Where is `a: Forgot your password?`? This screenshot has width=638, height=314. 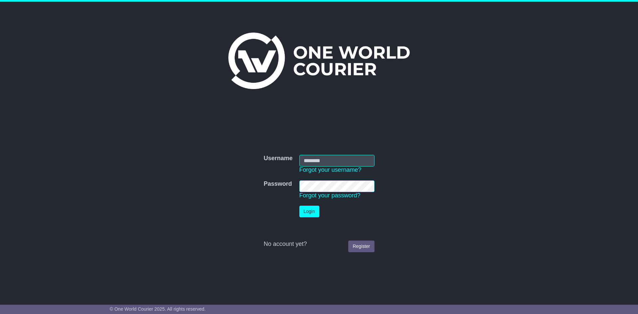 a: Forgot your password? is located at coordinates (330, 195).